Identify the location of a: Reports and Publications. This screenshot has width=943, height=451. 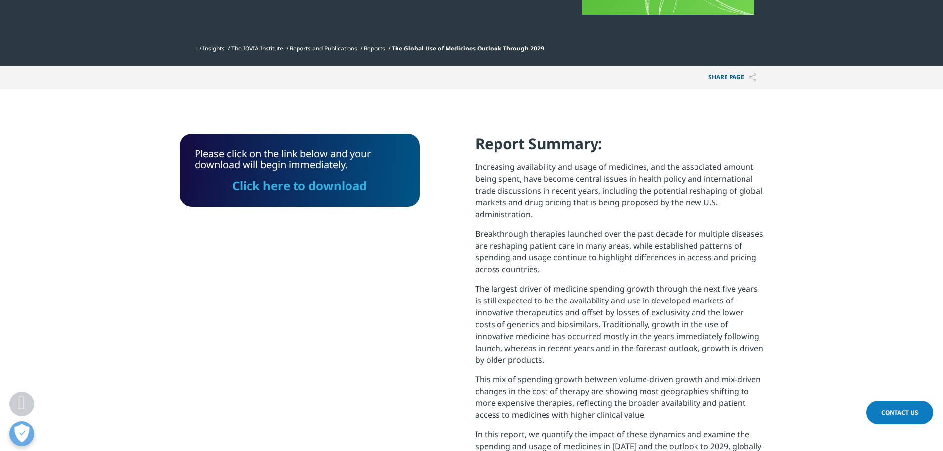
(323, 48).